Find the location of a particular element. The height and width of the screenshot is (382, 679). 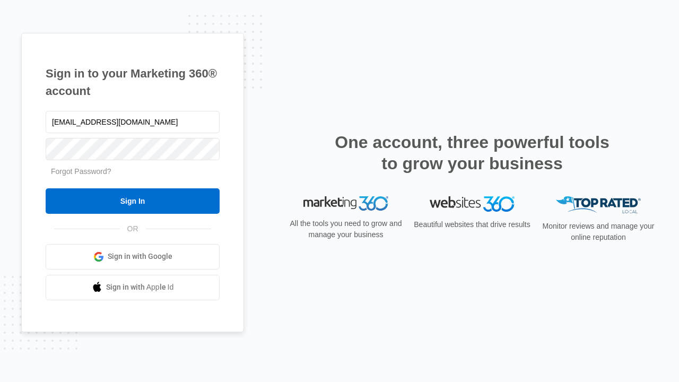

h1: Sign in to your Marketing 360® account is located at coordinates (133, 82).